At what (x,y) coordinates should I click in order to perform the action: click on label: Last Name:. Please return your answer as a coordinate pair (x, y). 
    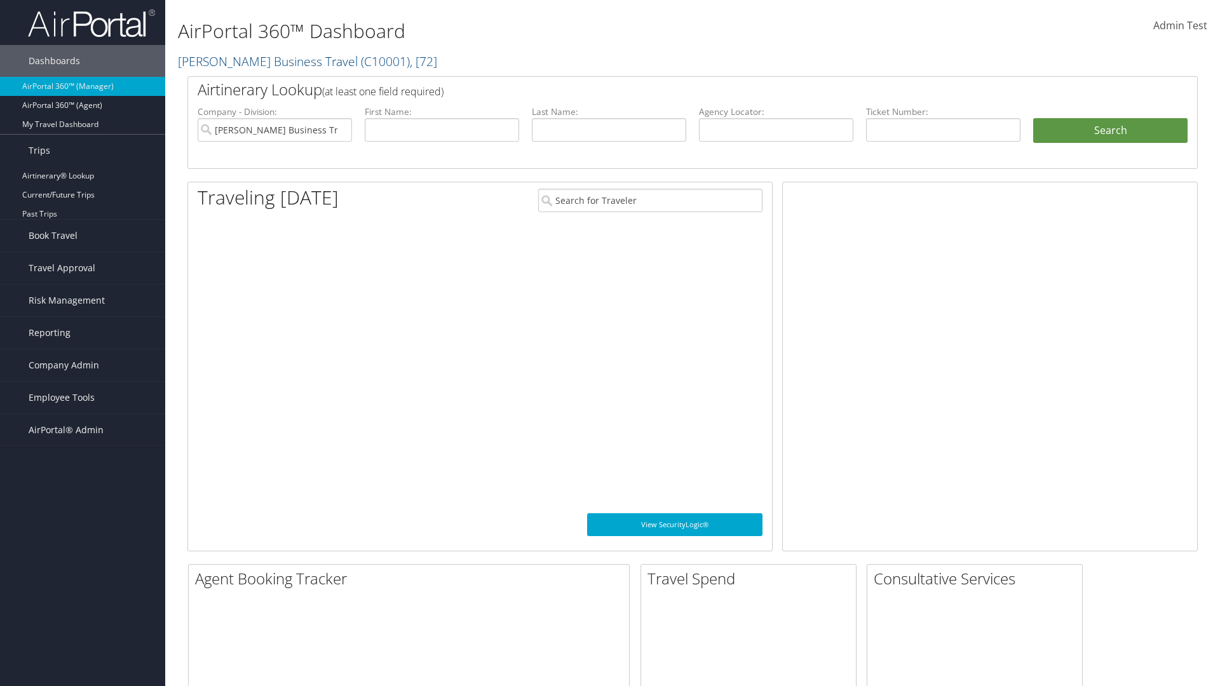
    Looking at the image, I should click on (609, 112).